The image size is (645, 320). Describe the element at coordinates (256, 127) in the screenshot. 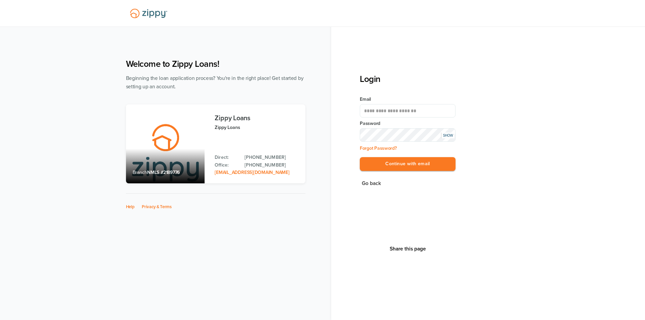

I see `p: Zippy Loans` at that location.